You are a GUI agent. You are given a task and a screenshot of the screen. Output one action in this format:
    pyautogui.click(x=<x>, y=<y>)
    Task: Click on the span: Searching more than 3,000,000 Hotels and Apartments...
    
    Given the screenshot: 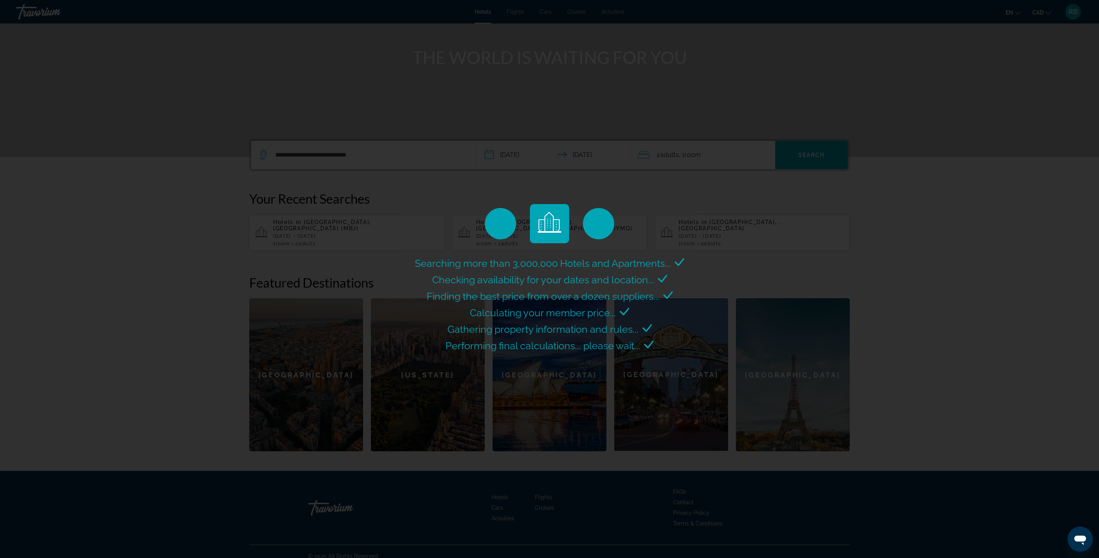 What is the action you would take?
    pyautogui.click(x=543, y=263)
    